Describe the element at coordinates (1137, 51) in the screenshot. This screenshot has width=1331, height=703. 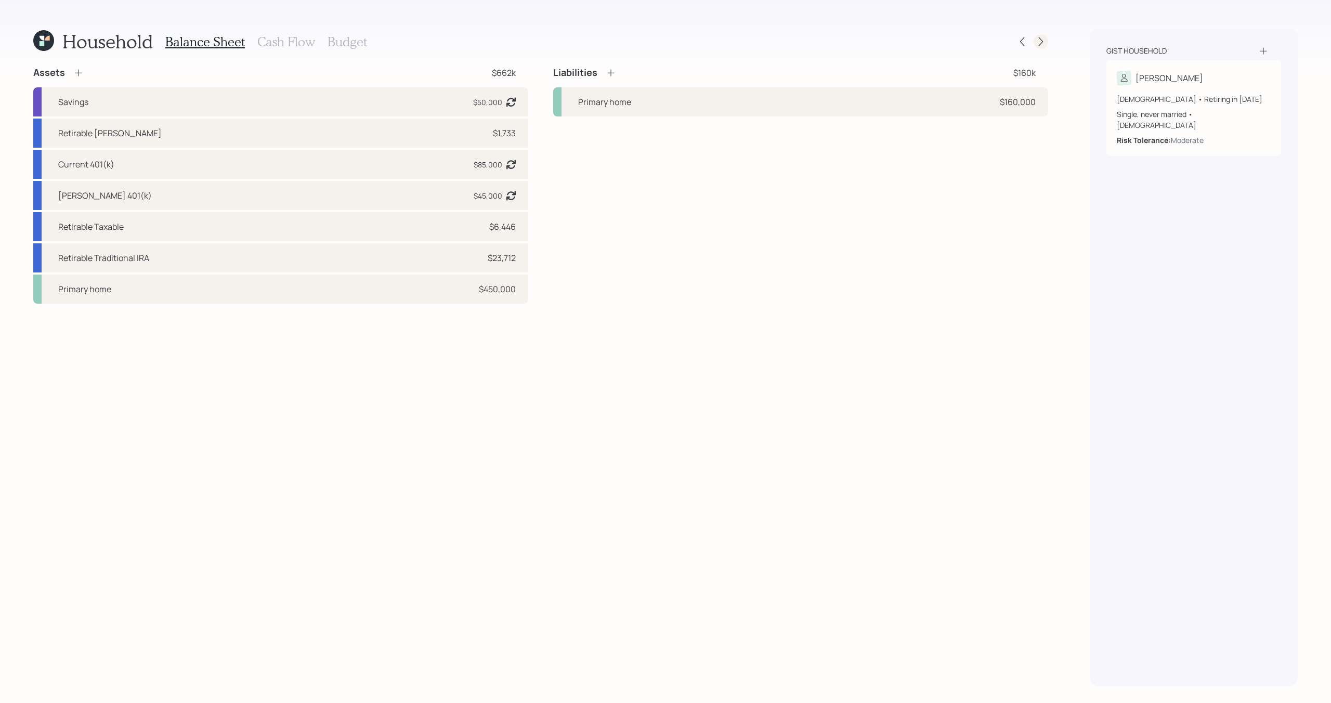
I see `div: Gist household` at that location.